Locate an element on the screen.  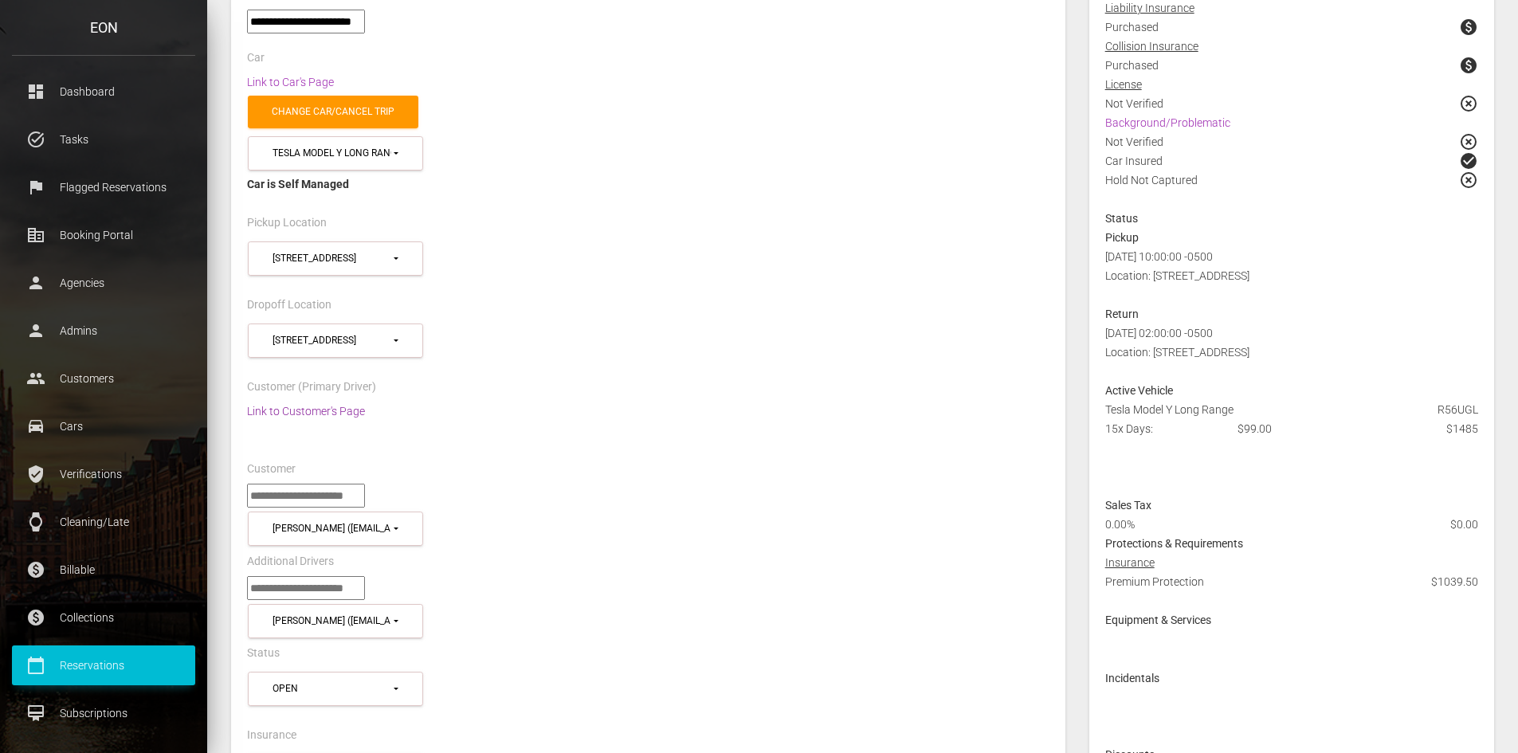
a: corporate_fare Booking Portal is located at coordinates (104, 235).